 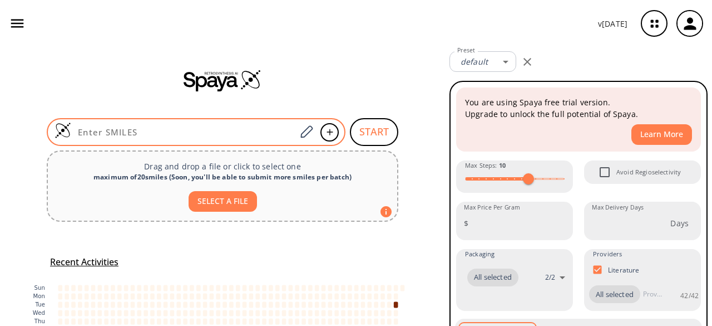 I want to click on img: Spaya logo, so click(x=223, y=80).